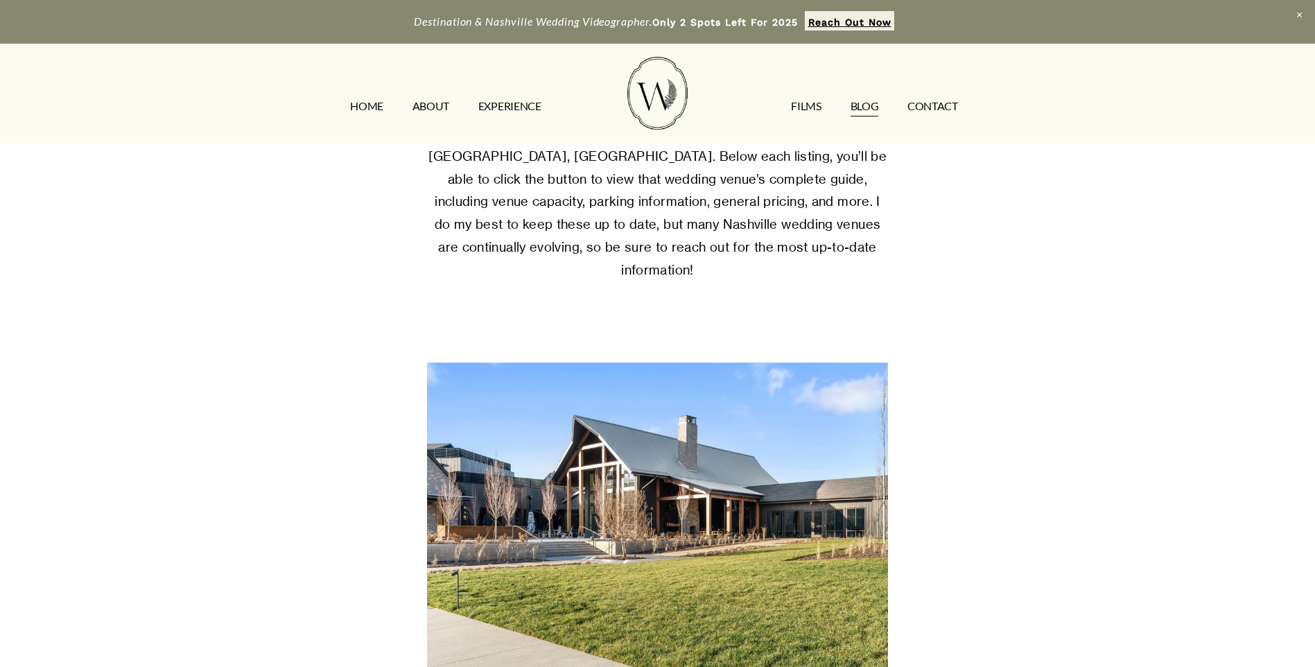 This screenshot has height=667, width=1315. I want to click on a: Reach Out Now, so click(849, 21).